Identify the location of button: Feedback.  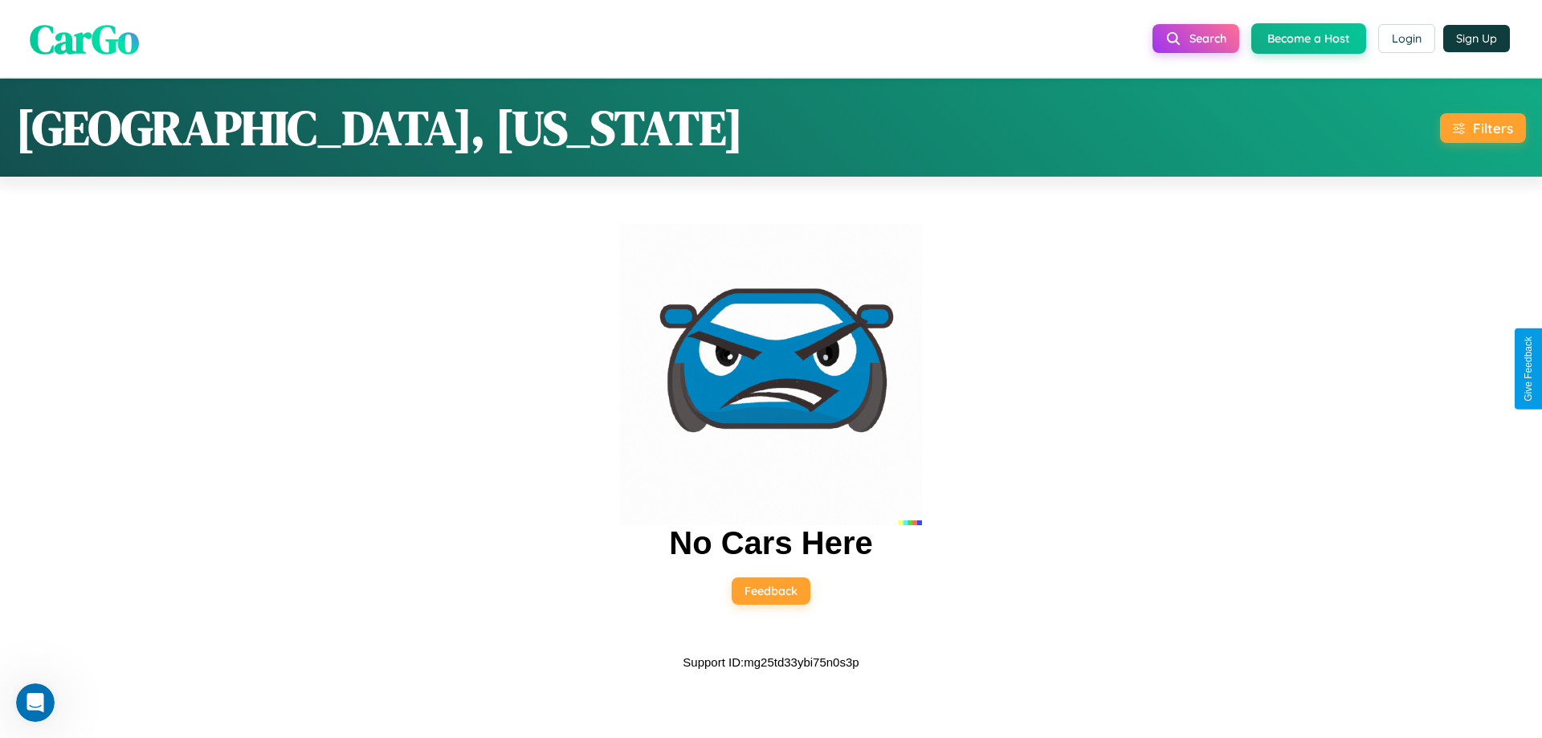
(771, 591).